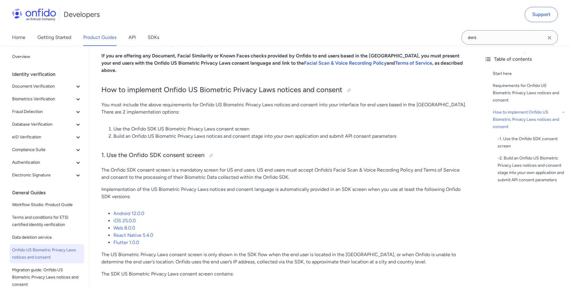 Image resolution: width=570 pixels, height=287 pixels. What do you see at coordinates (284, 90) in the screenshot?
I see `h2: How to implement Onfido US Biometric Privacy Laws notices and consent` at bounding box center [284, 90].